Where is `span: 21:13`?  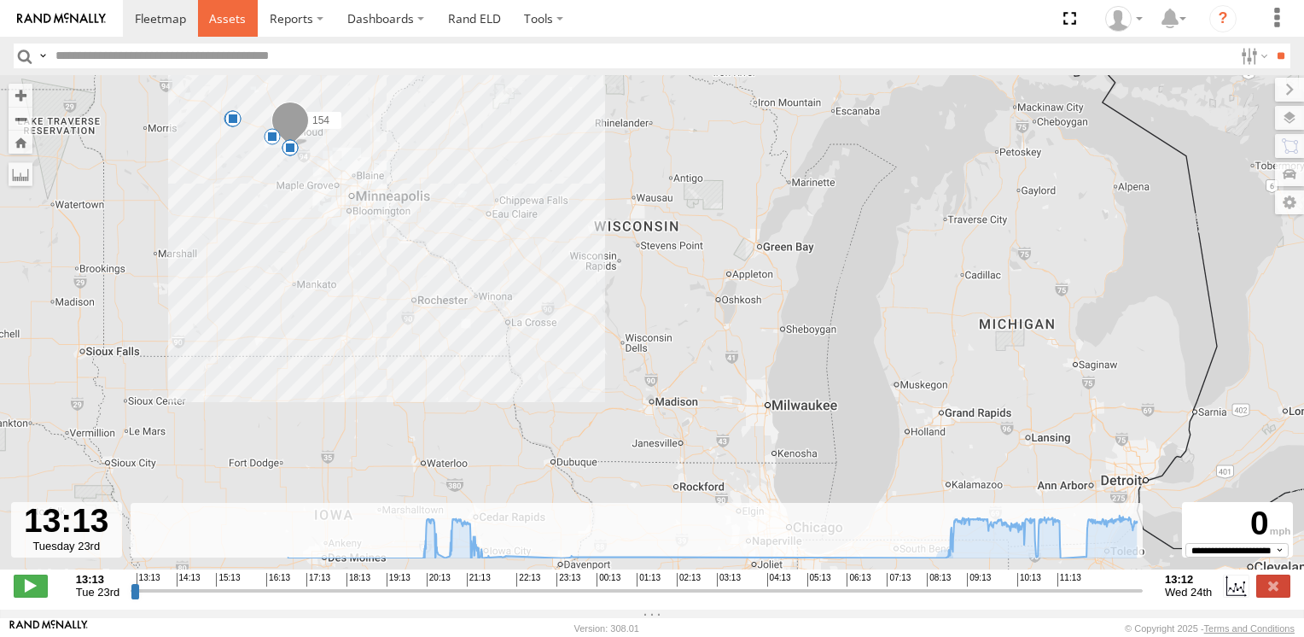 span: 21:13 is located at coordinates (479, 579).